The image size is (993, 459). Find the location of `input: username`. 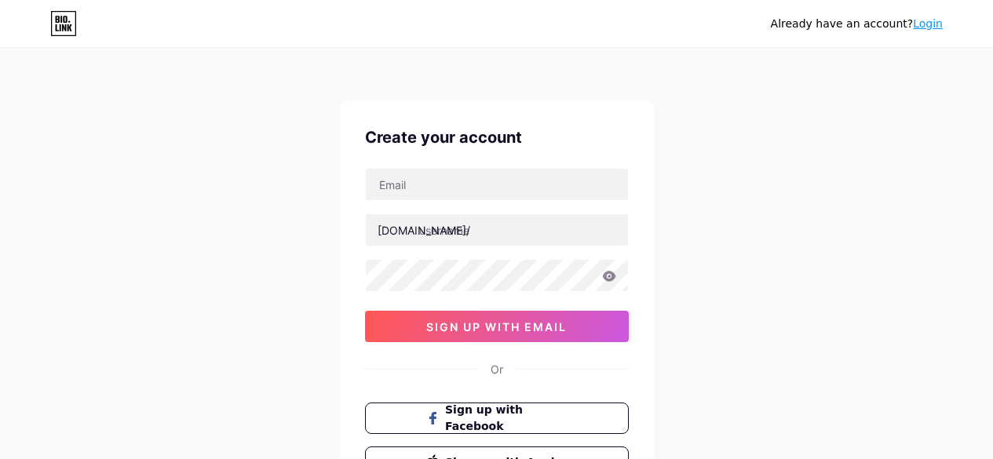

input: username is located at coordinates (497, 230).